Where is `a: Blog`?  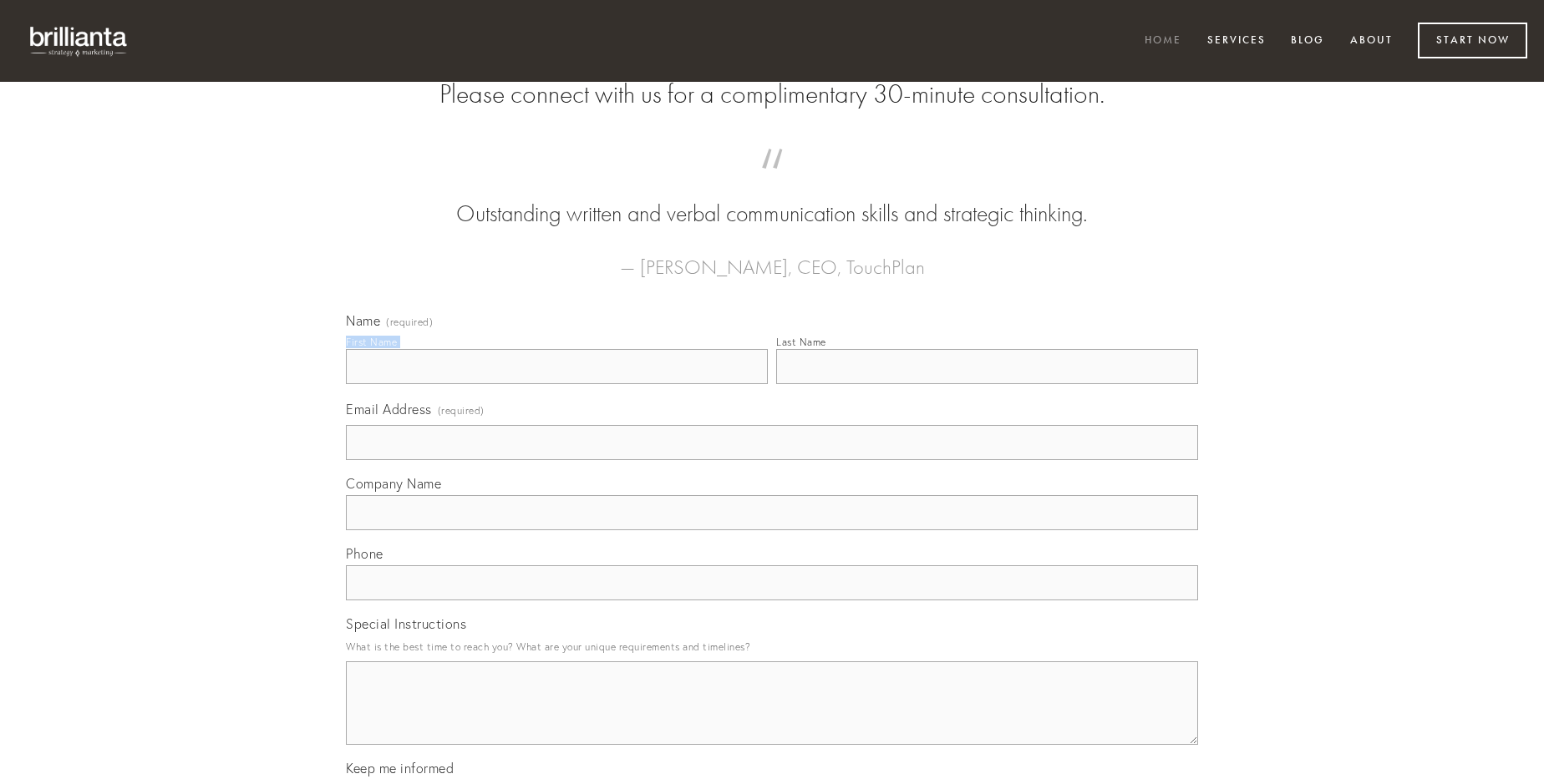
a: Blog is located at coordinates (1308, 41).